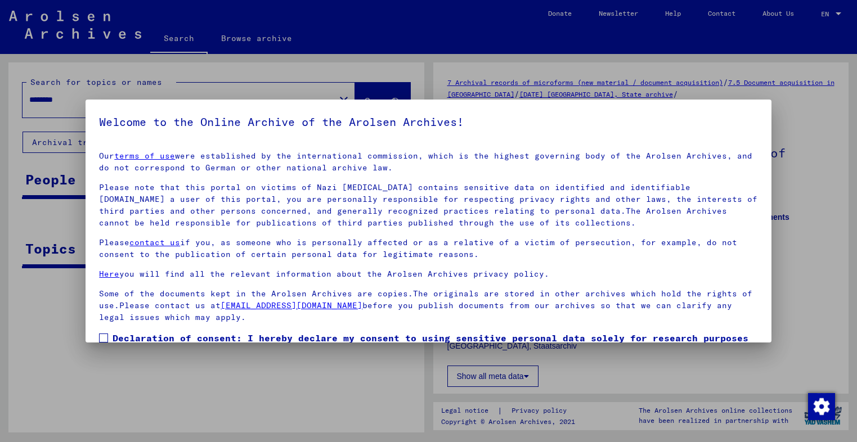  I want to click on span: Declaration of consent: I hereby declare my consent to using sensitive personal data solely for r..., so click(435, 352).